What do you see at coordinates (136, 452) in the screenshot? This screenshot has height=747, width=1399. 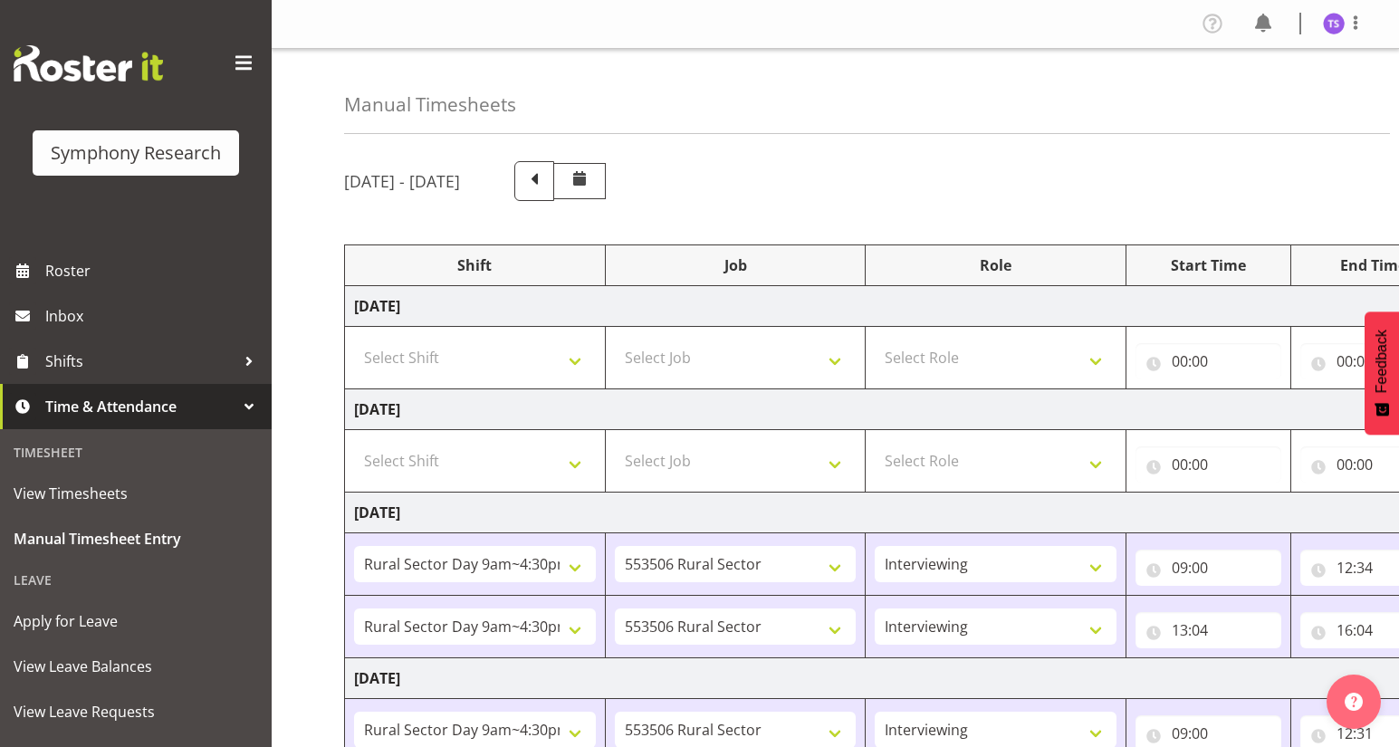 I see `div: Timesheet` at bounding box center [136, 452].